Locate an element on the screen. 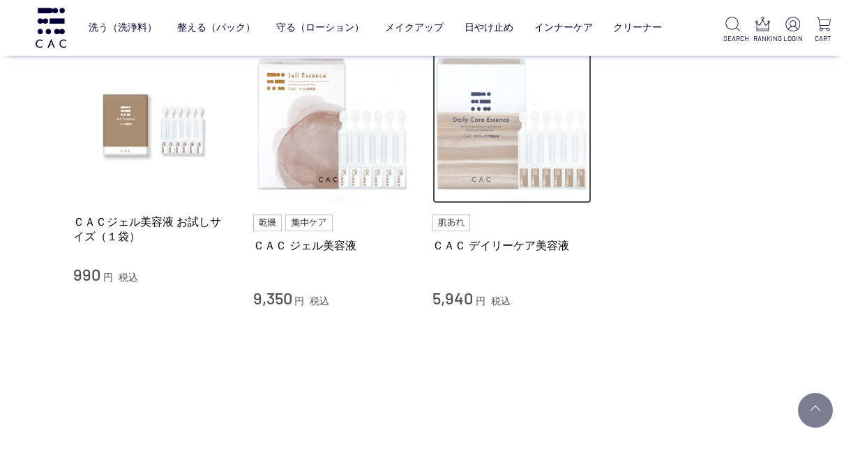  a: 日やけ止め is located at coordinates (489, 28).